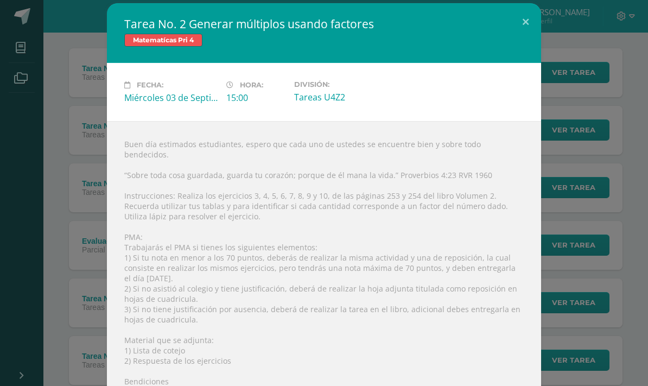 This screenshot has width=648, height=386. I want to click on span: Fecha:, so click(150, 85).